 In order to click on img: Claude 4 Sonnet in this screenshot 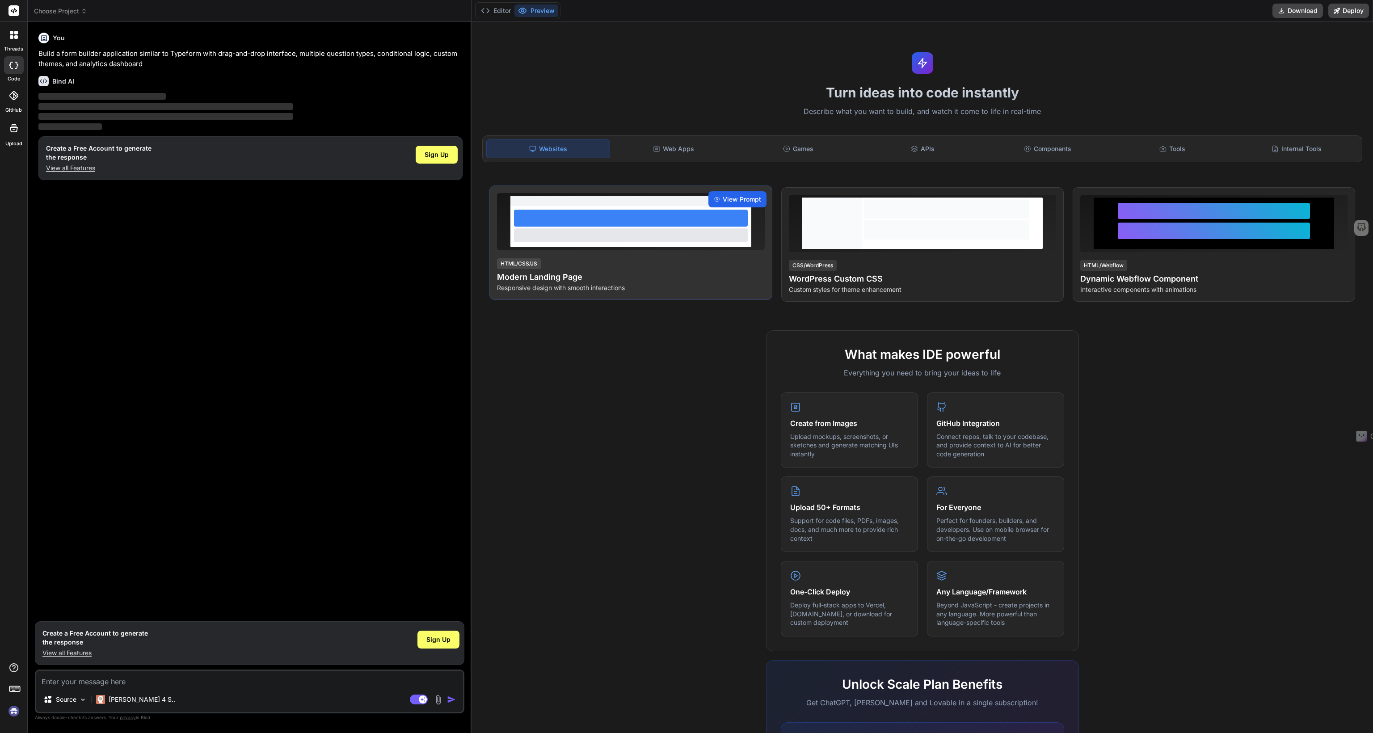, I will do `click(101, 699)`.